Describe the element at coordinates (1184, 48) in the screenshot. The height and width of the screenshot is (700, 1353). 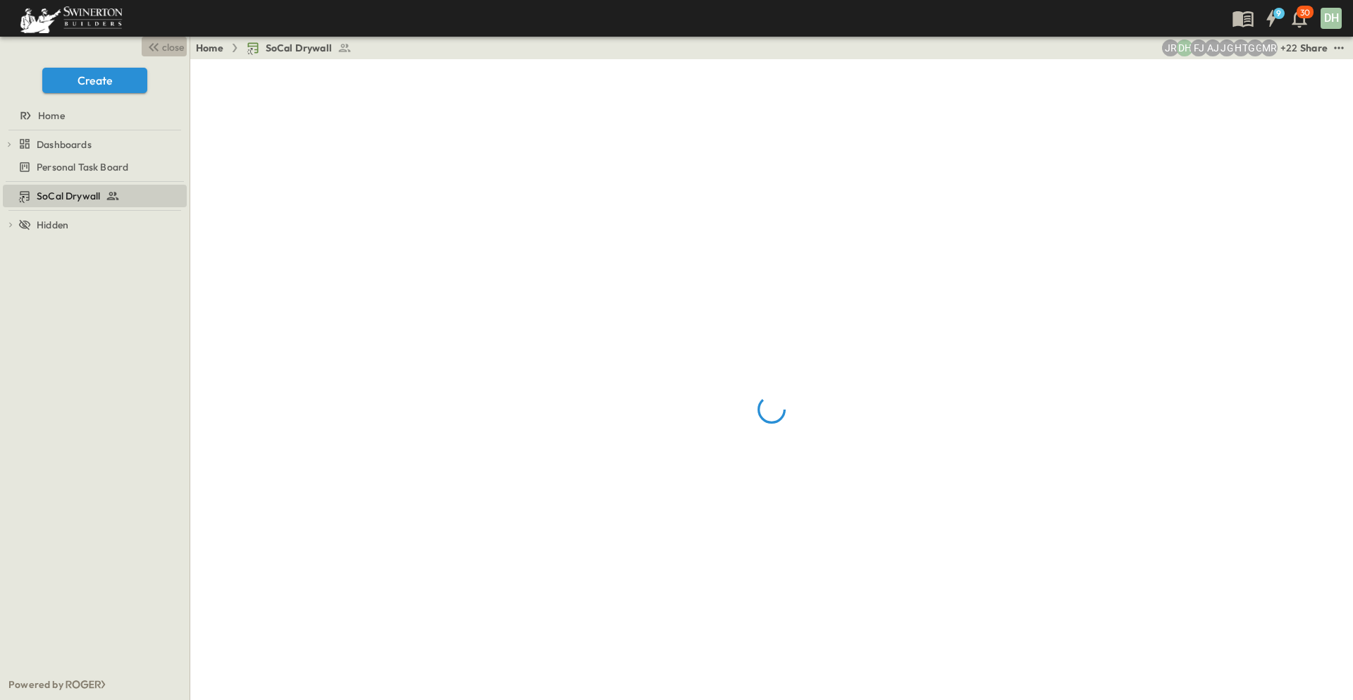
I see `div: Daryll Hayward (daryll.hayward@swinerton.com)` at that location.